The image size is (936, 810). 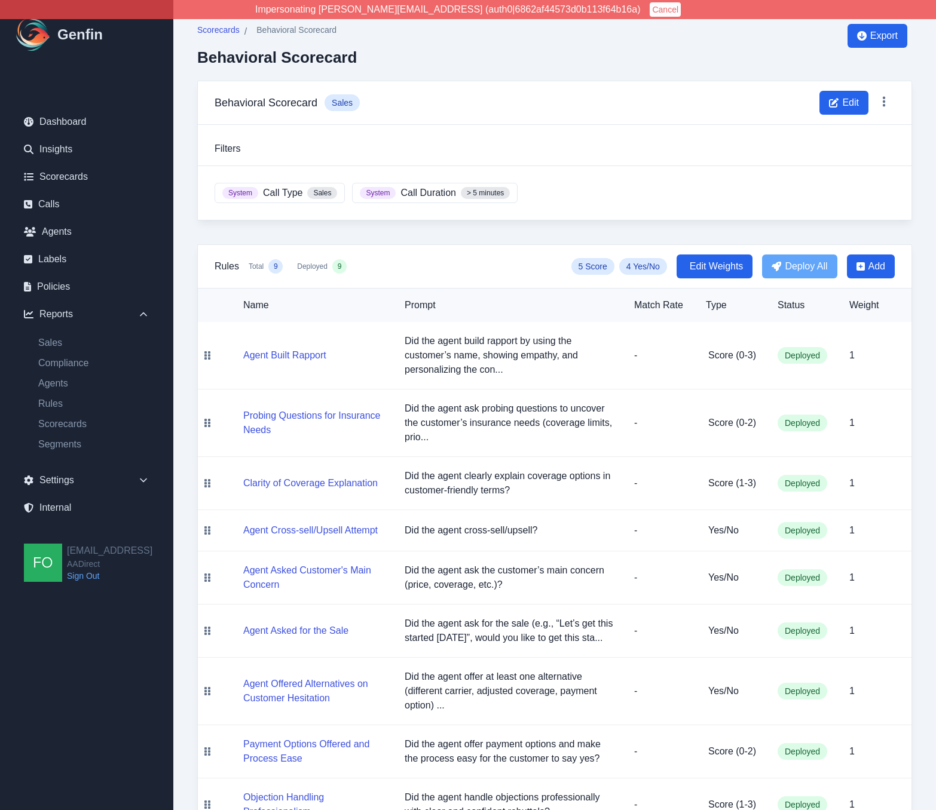 I want to click on a: Agent Asked Customer's Main Concern, so click(x=314, y=584).